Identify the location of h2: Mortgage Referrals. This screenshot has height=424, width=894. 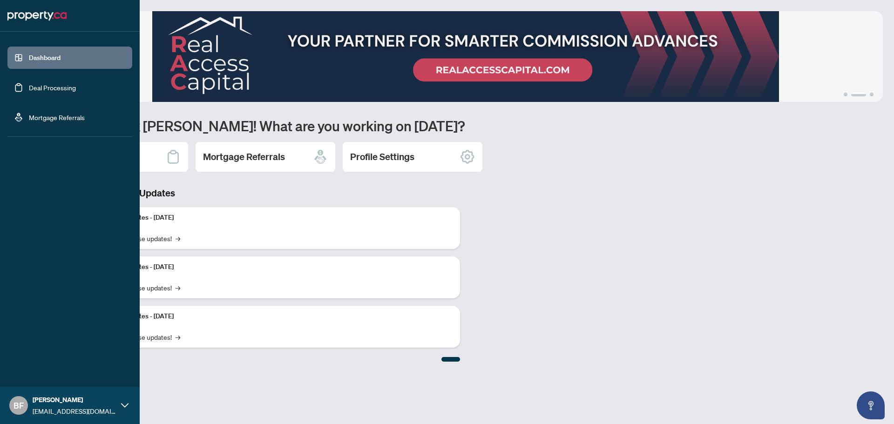
(244, 157).